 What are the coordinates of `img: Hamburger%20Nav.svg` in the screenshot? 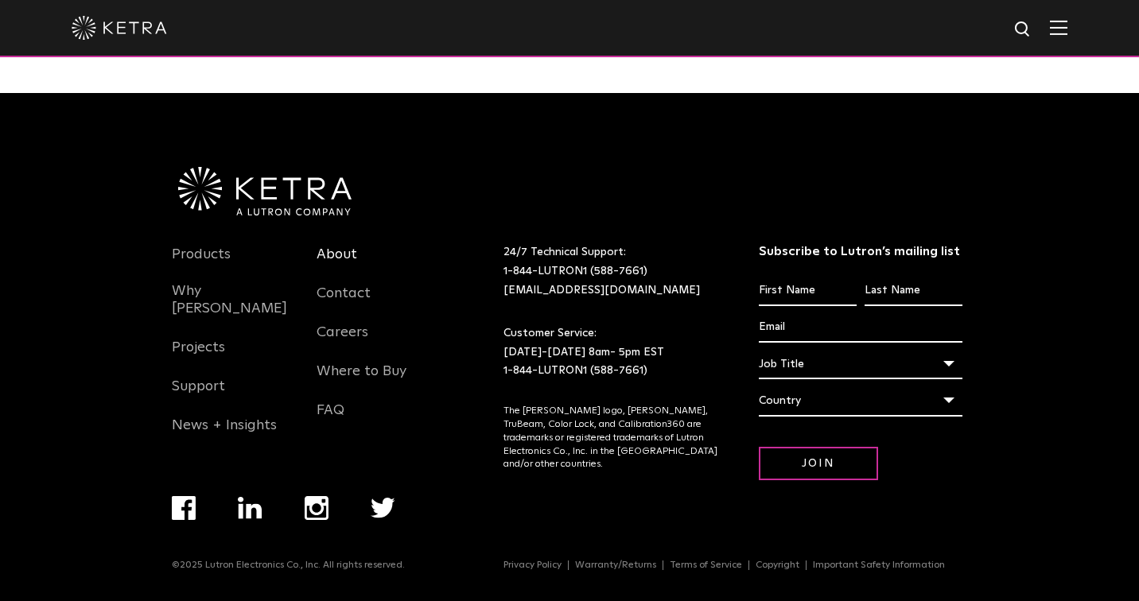 It's located at (1059, 27).